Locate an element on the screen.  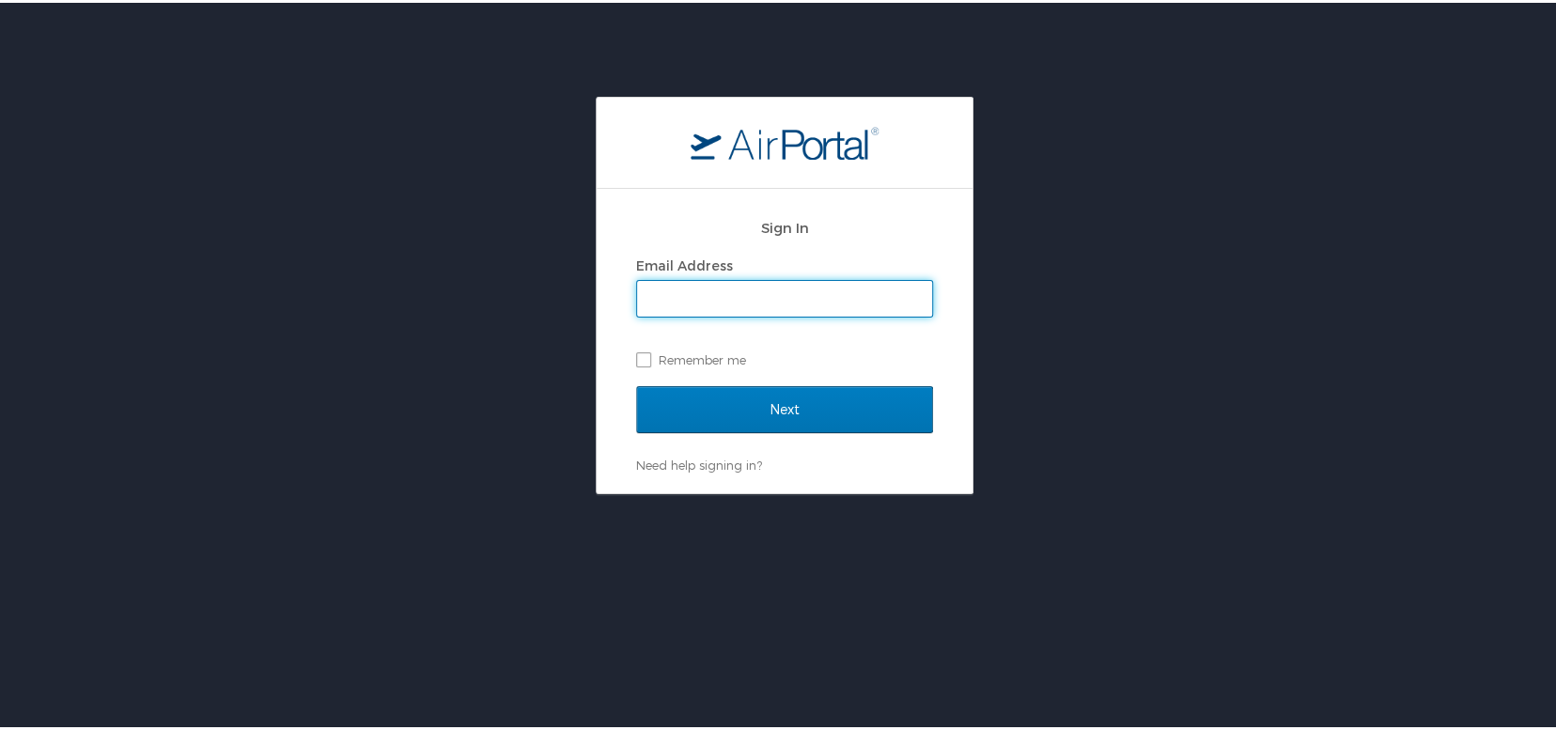
input: Next is located at coordinates (784, 407).